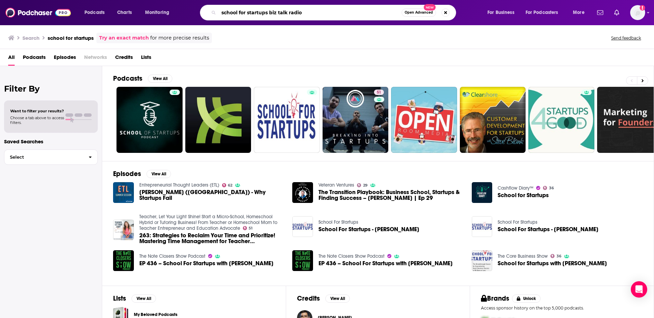 This screenshot has width=654, height=318. I want to click on a: 36, so click(548, 188).